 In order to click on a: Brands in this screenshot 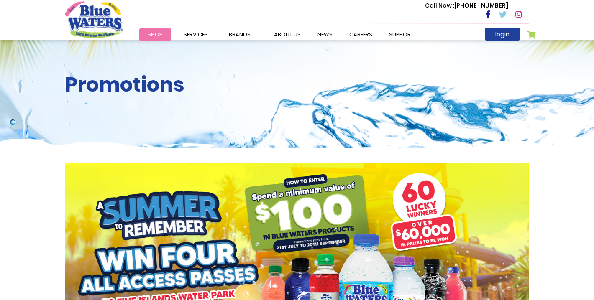, I will do `click(240, 34)`.